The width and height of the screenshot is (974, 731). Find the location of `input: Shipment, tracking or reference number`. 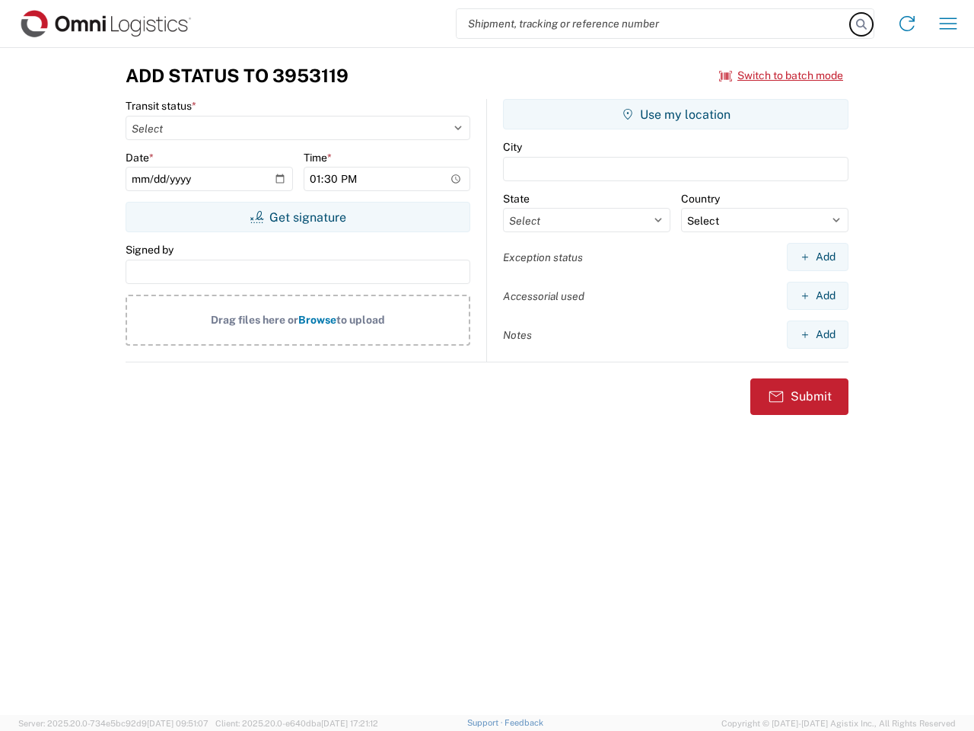

input: Shipment, tracking or reference number is located at coordinates (654, 24).